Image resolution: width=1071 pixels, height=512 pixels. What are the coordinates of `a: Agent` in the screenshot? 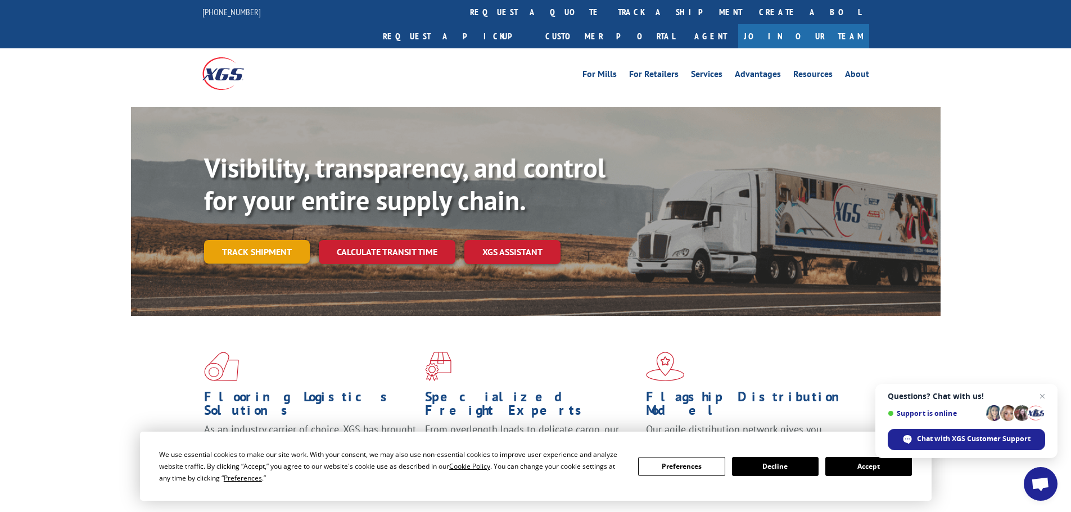 It's located at (711, 36).